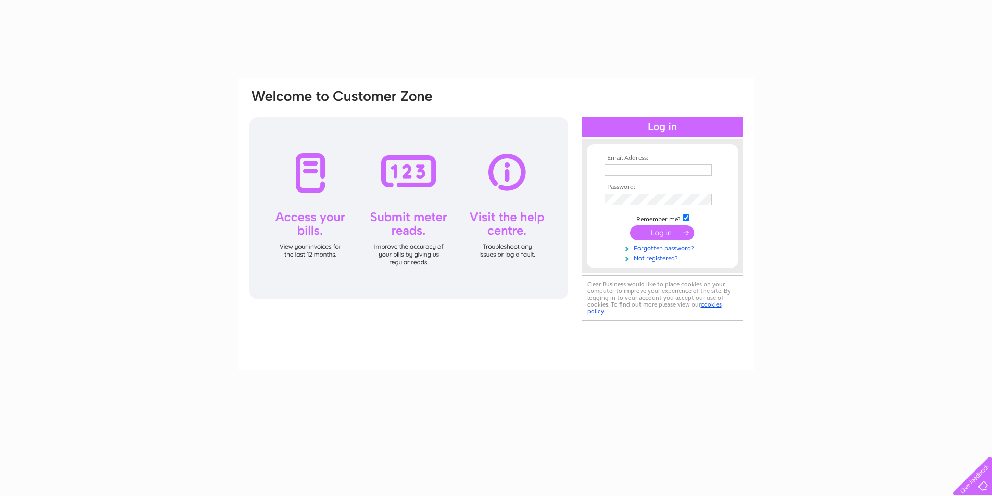 The height and width of the screenshot is (496, 992). What do you see at coordinates (662, 298) in the screenshot?
I see `div: Clear Business would like to place cookies on your computer to improve your experience of the sit...` at bounding box center [662, 298].